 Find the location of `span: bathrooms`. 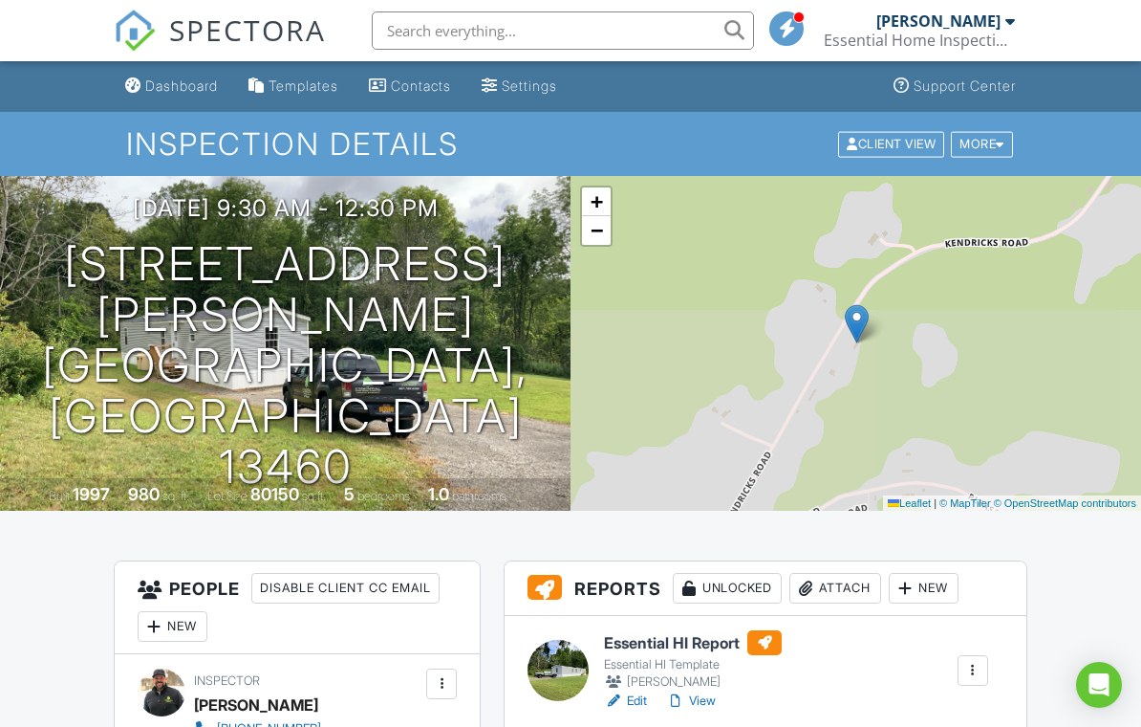

span: bathrooms is located at coordinates (479, 495).